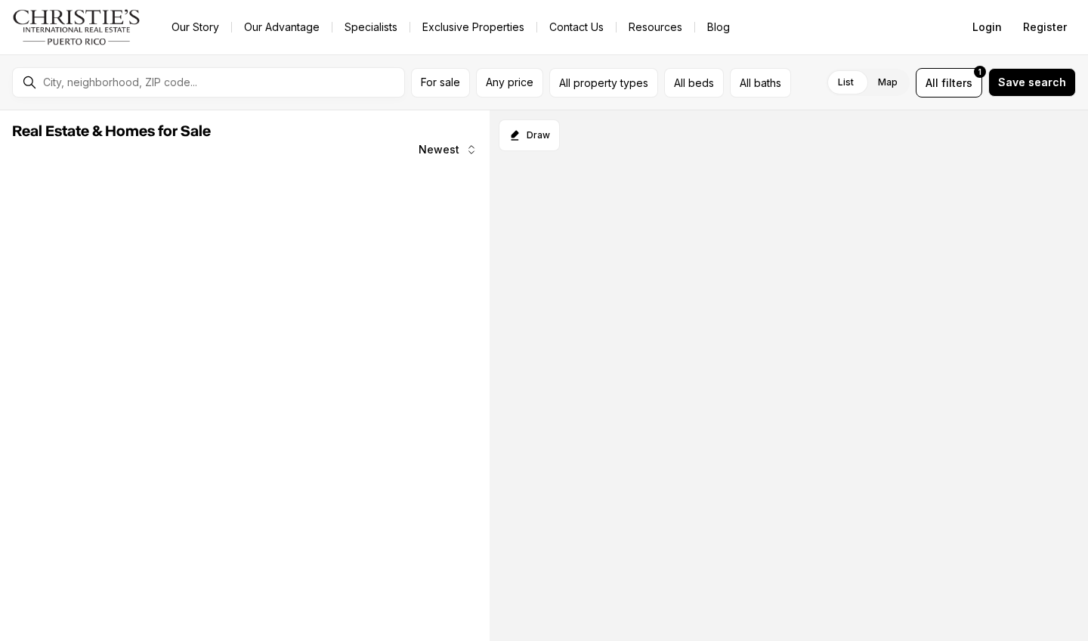  What do you see at coordinates (949, 82) in the screenshot?
I see `button: Allfilters1` at bounding box center [949, 82].